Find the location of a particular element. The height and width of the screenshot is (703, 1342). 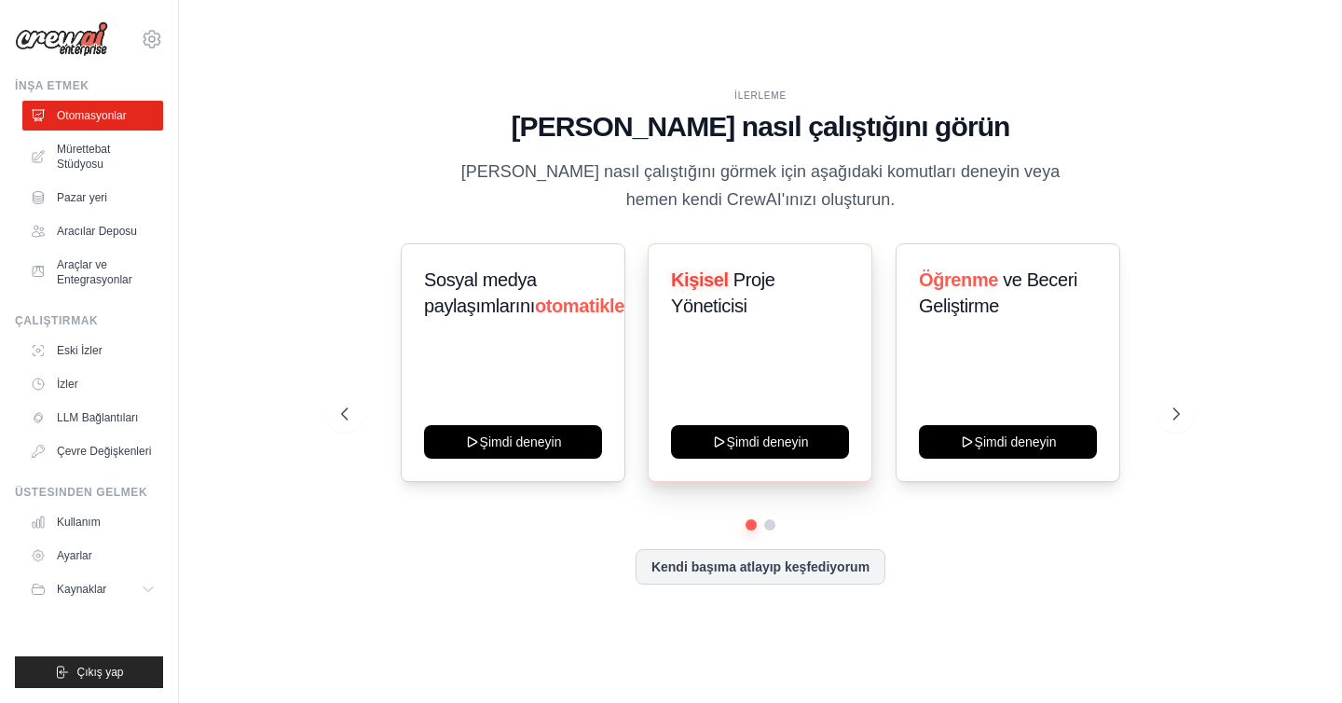

a: Kullanım is located at coordinates (92, 522).